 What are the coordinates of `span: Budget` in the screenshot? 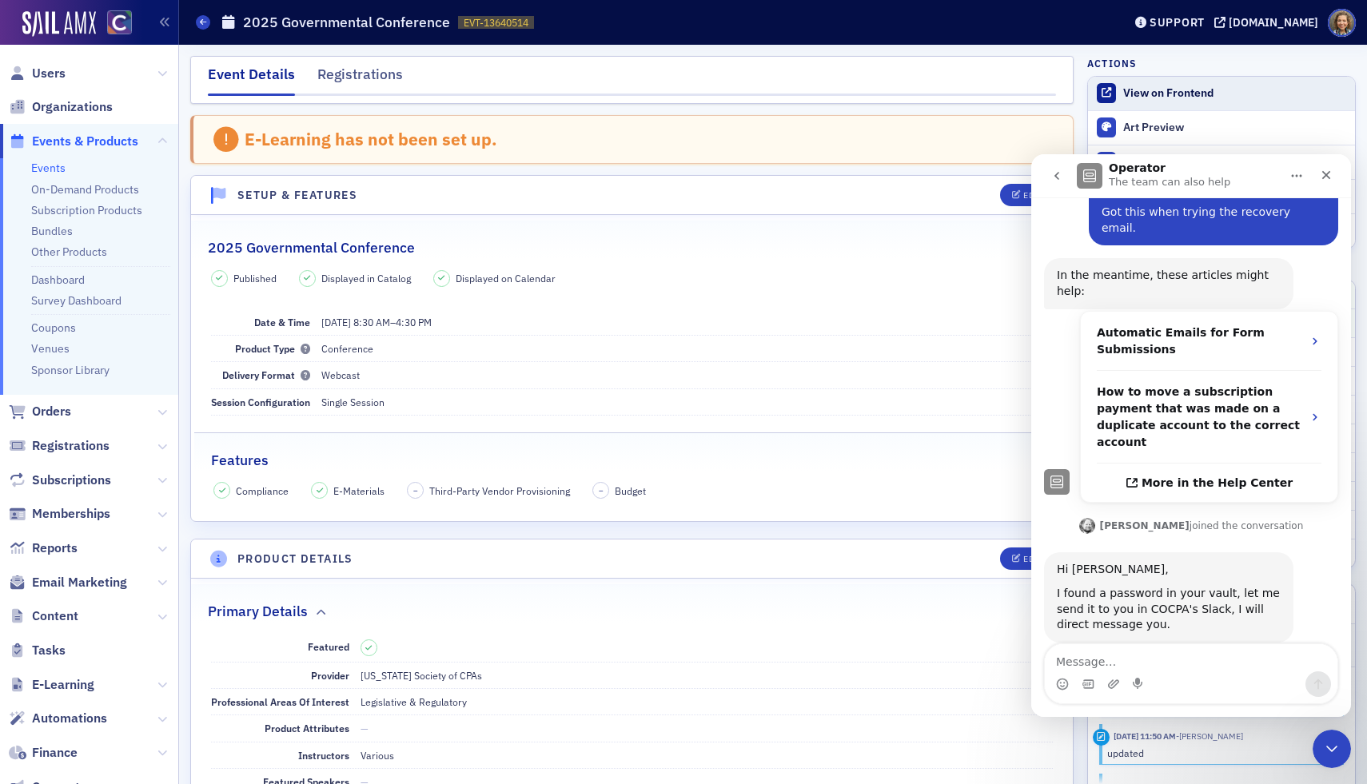 It's located at (630, 491).